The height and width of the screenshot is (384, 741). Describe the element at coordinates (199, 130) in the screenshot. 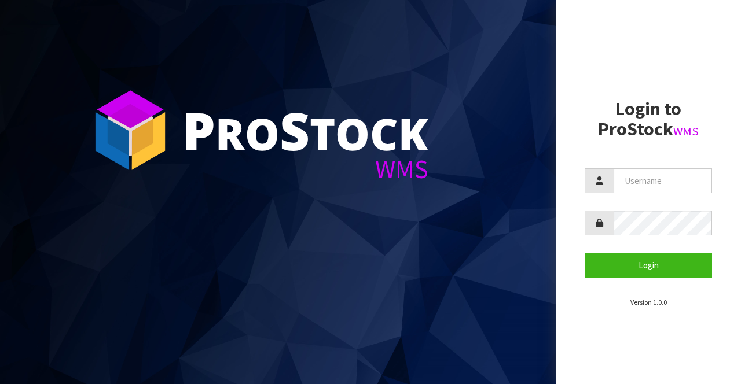

I see `span: P` at that location.